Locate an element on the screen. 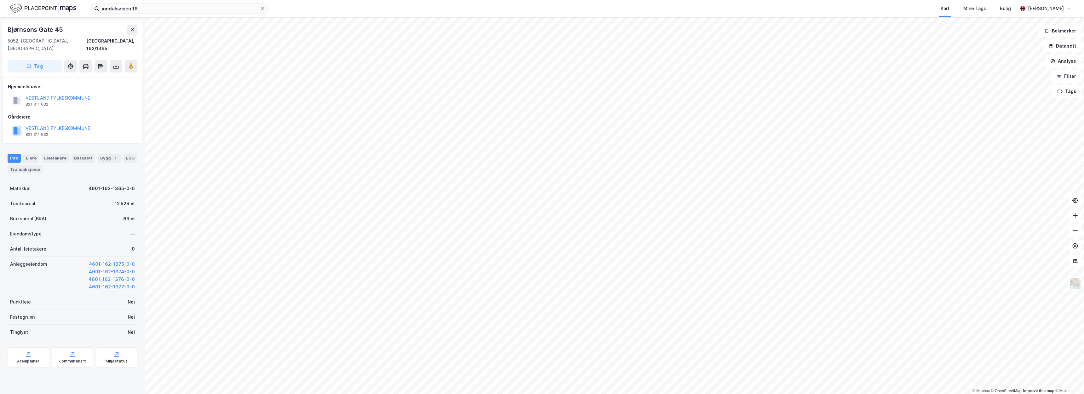  div: 0 is located at coordinates (133, 249).